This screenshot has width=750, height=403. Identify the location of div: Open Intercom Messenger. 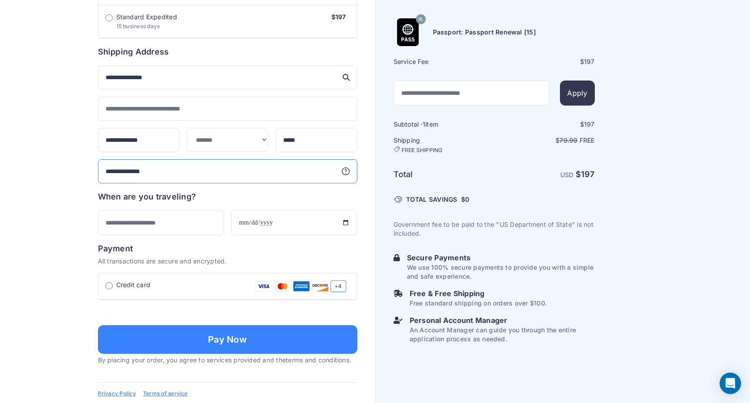
(730, 383).